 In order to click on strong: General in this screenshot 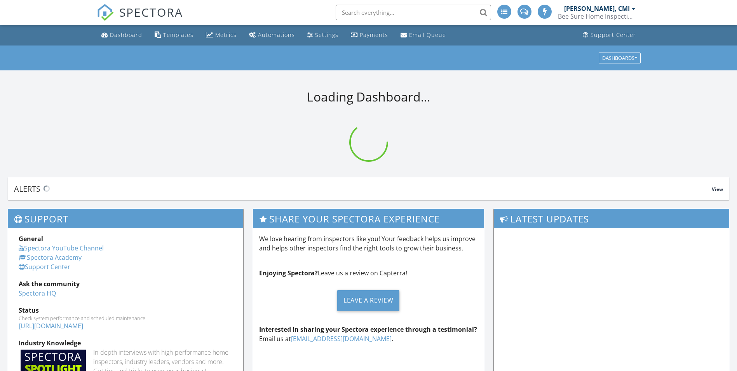, I will do `click(31, 239)`.